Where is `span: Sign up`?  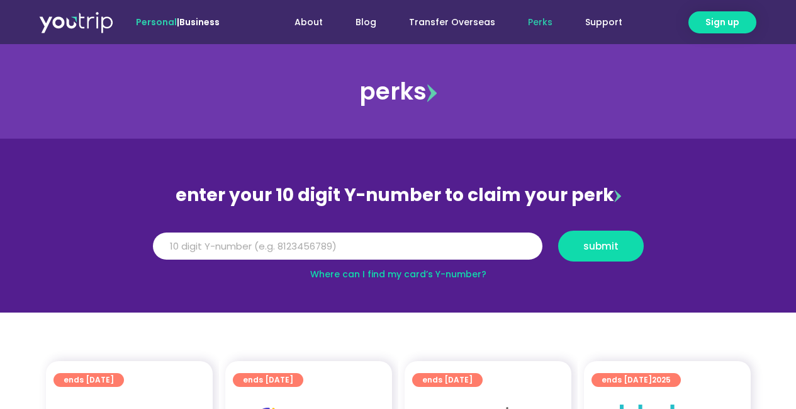 span: Sign up is located at coordinates (723, 22).